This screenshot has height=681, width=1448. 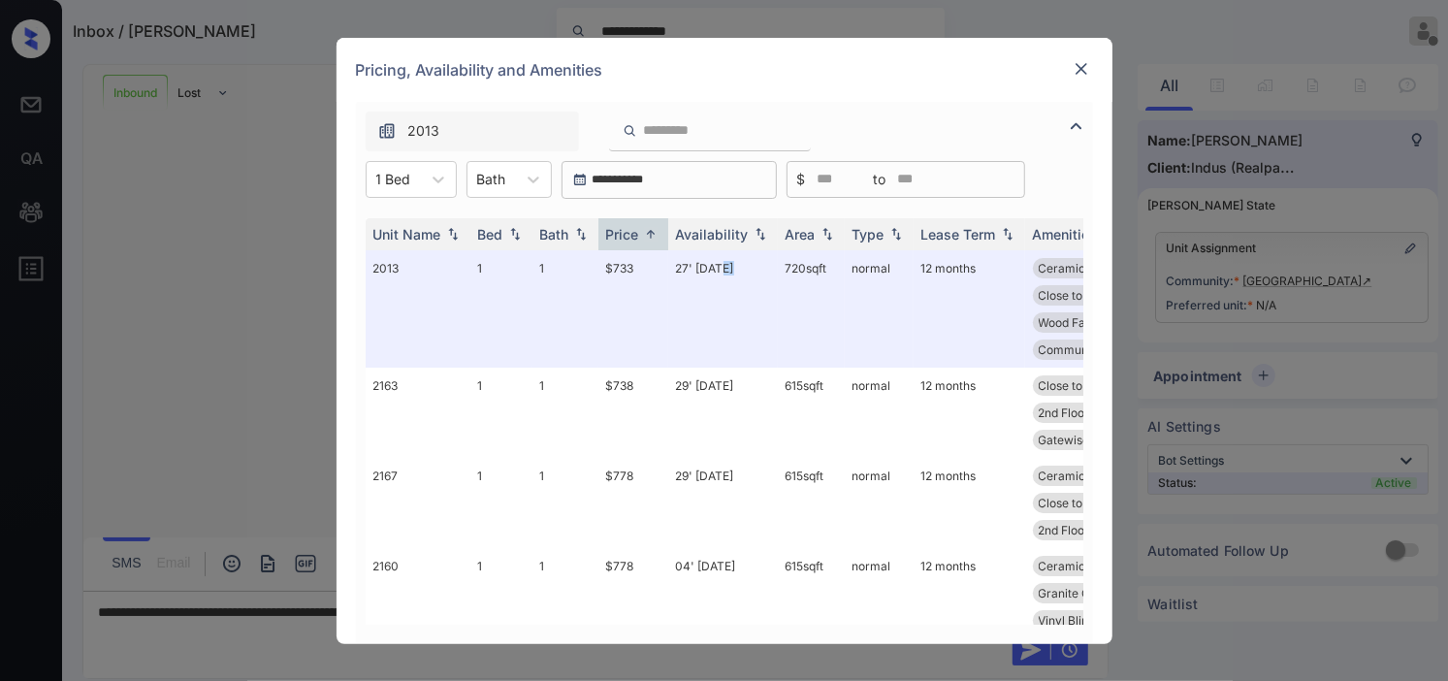 I want to click on span: Ceramic Tile Ki..., so click(x=1085, y=565).